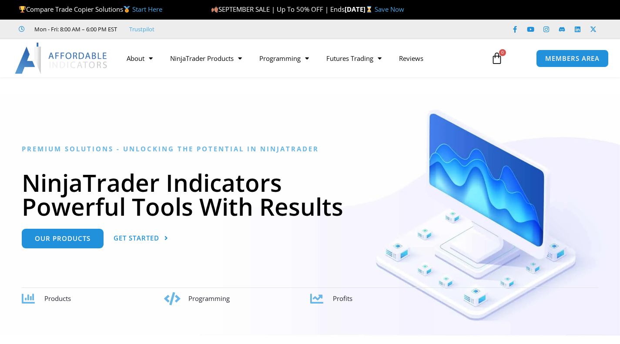  I want to click on span: MEMBERS AREA, so click(572, 58).